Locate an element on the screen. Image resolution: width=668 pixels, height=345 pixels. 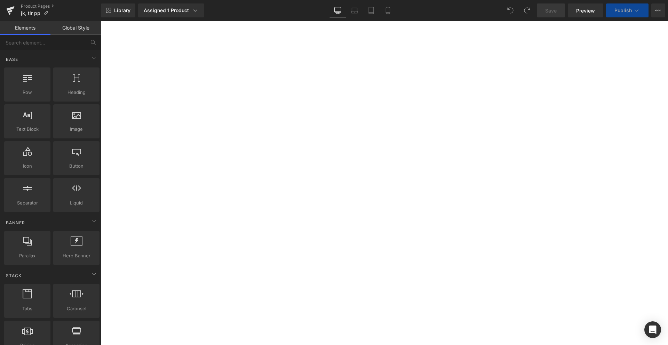
button: More is located at coordinates (659, 10).